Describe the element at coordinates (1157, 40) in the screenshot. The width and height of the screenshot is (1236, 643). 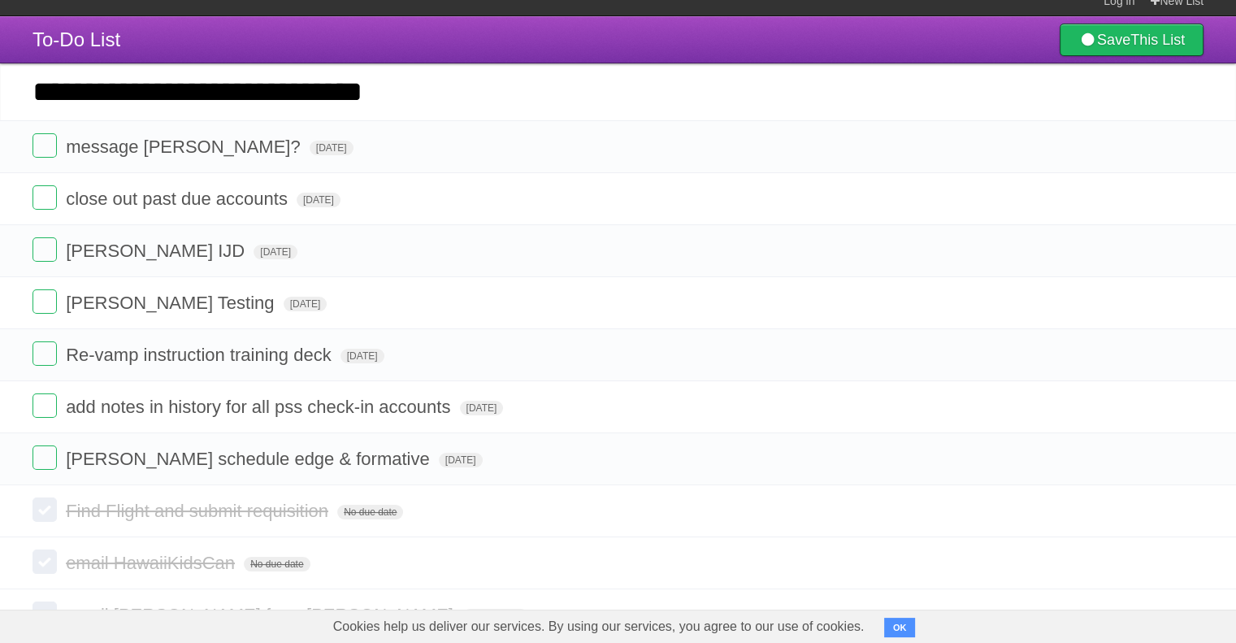
I see `b: This List` at that location.